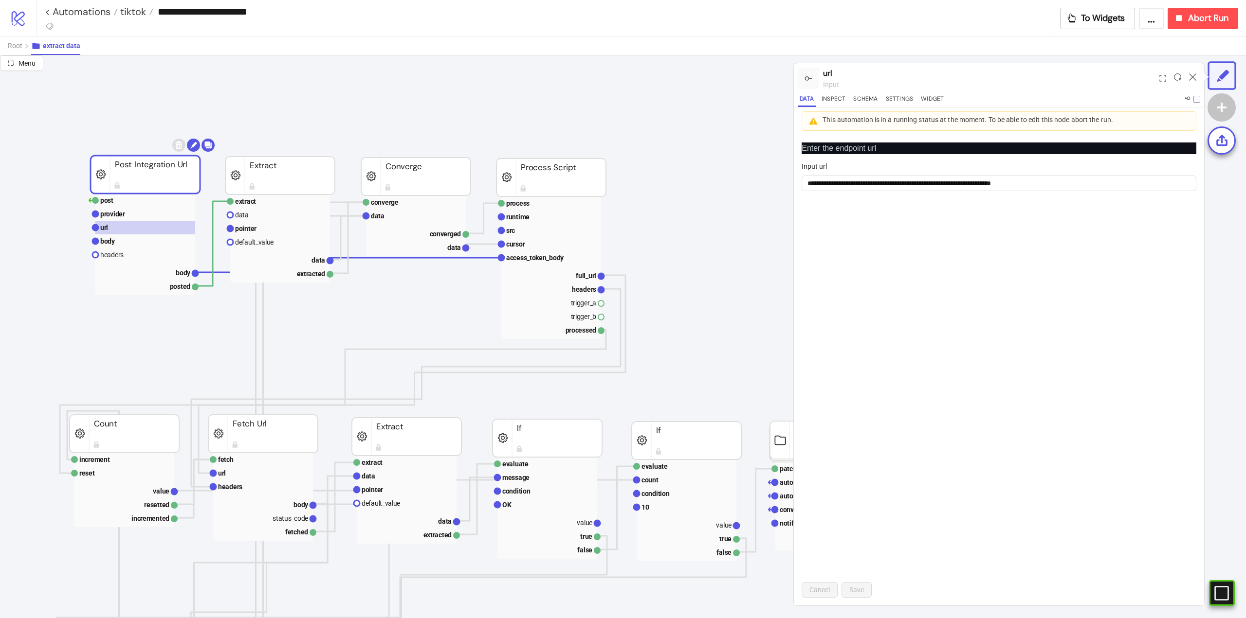 The height and width of the screenshot is (618, 1246). What do you see at coordinates (932, 100) in the screenshot?
I see `button: Widget` at bounding box center [932, 100].